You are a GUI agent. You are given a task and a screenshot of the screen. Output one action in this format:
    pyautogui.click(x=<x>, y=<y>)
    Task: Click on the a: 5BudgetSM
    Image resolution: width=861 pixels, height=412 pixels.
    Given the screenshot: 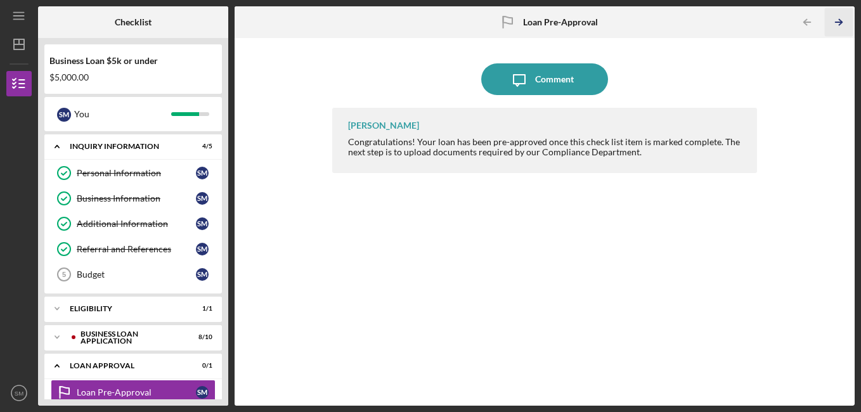 What is the action you would take?
    pyautogui.click(x=133, y=274)
    